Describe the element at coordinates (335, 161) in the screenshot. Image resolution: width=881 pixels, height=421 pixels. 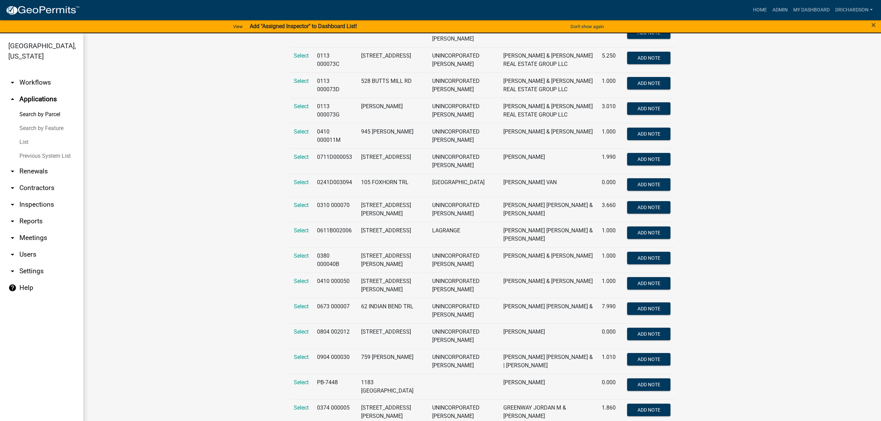
I see `td: 0711D000053` at that location.